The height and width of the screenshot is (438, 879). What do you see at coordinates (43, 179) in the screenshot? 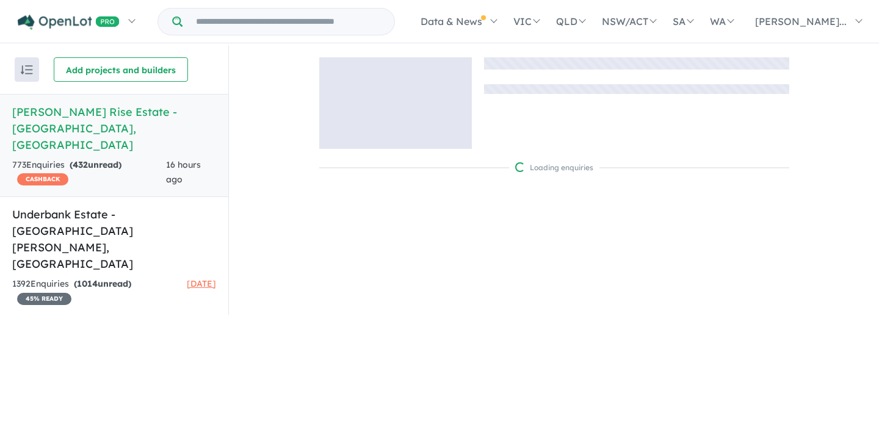
I see `span: CASHBACK` at bounding box center [43, 179].